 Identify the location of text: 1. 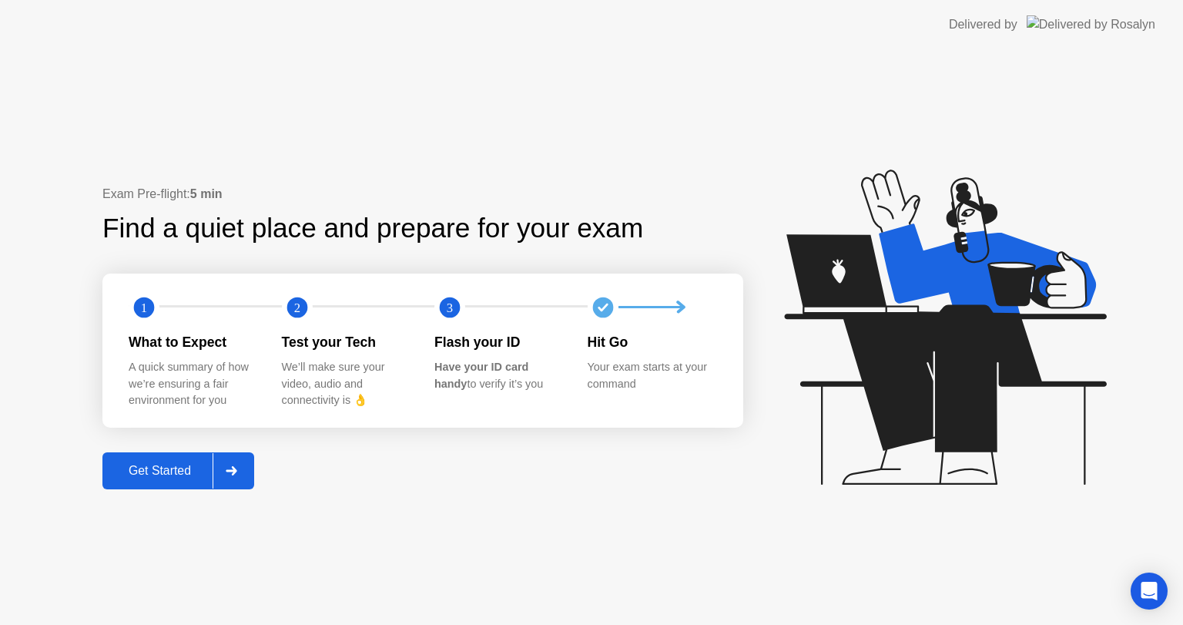
(144, 306).